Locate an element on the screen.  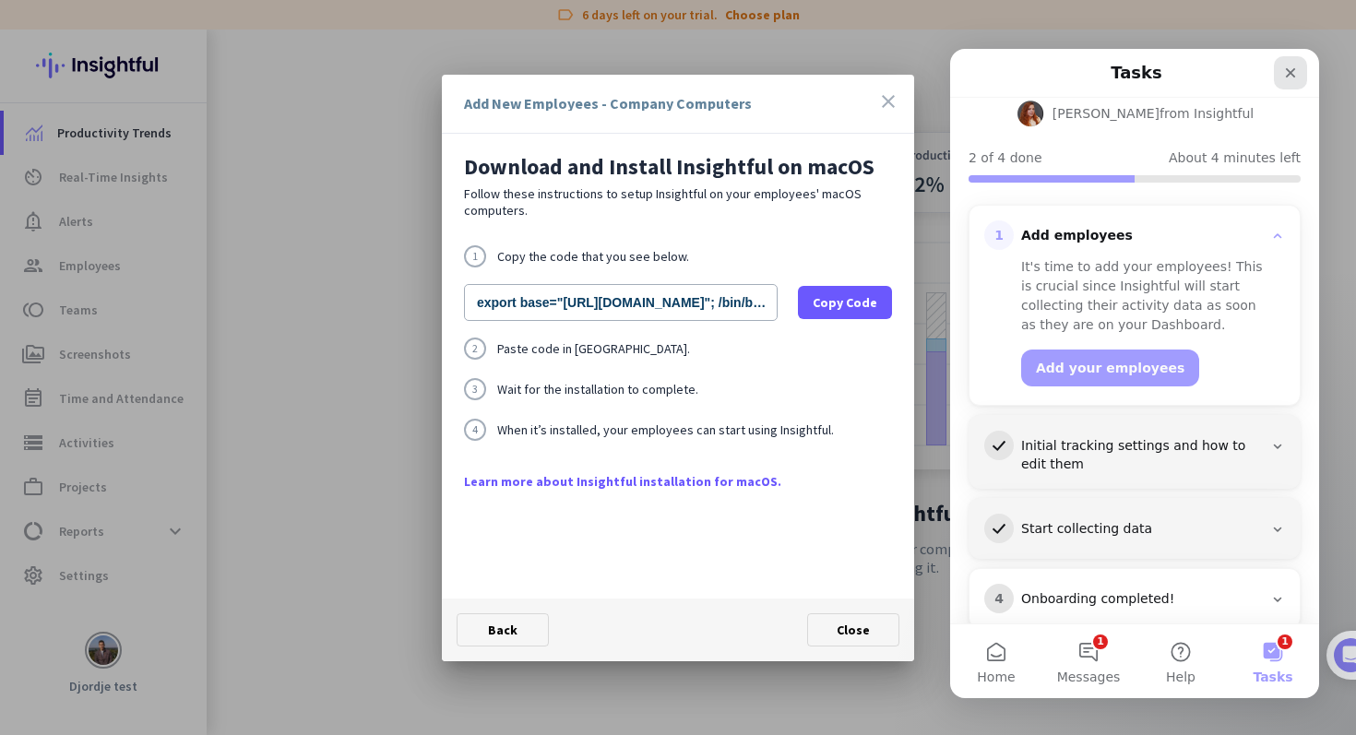
span: Back is located at coordinates (503, 630).